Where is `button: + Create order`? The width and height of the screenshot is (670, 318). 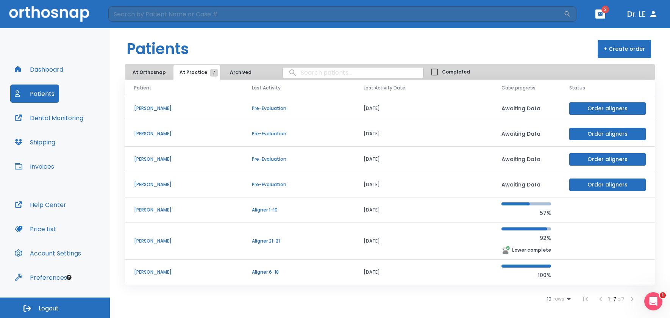
button: + Create order is located at coordinates (624, 49).